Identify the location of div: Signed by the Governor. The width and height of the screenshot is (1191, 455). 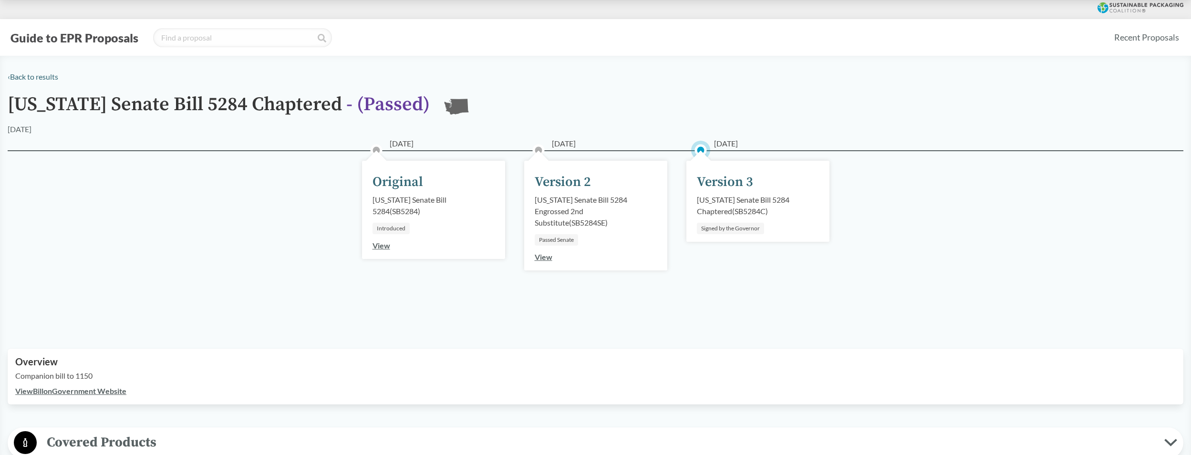
(730, 228).